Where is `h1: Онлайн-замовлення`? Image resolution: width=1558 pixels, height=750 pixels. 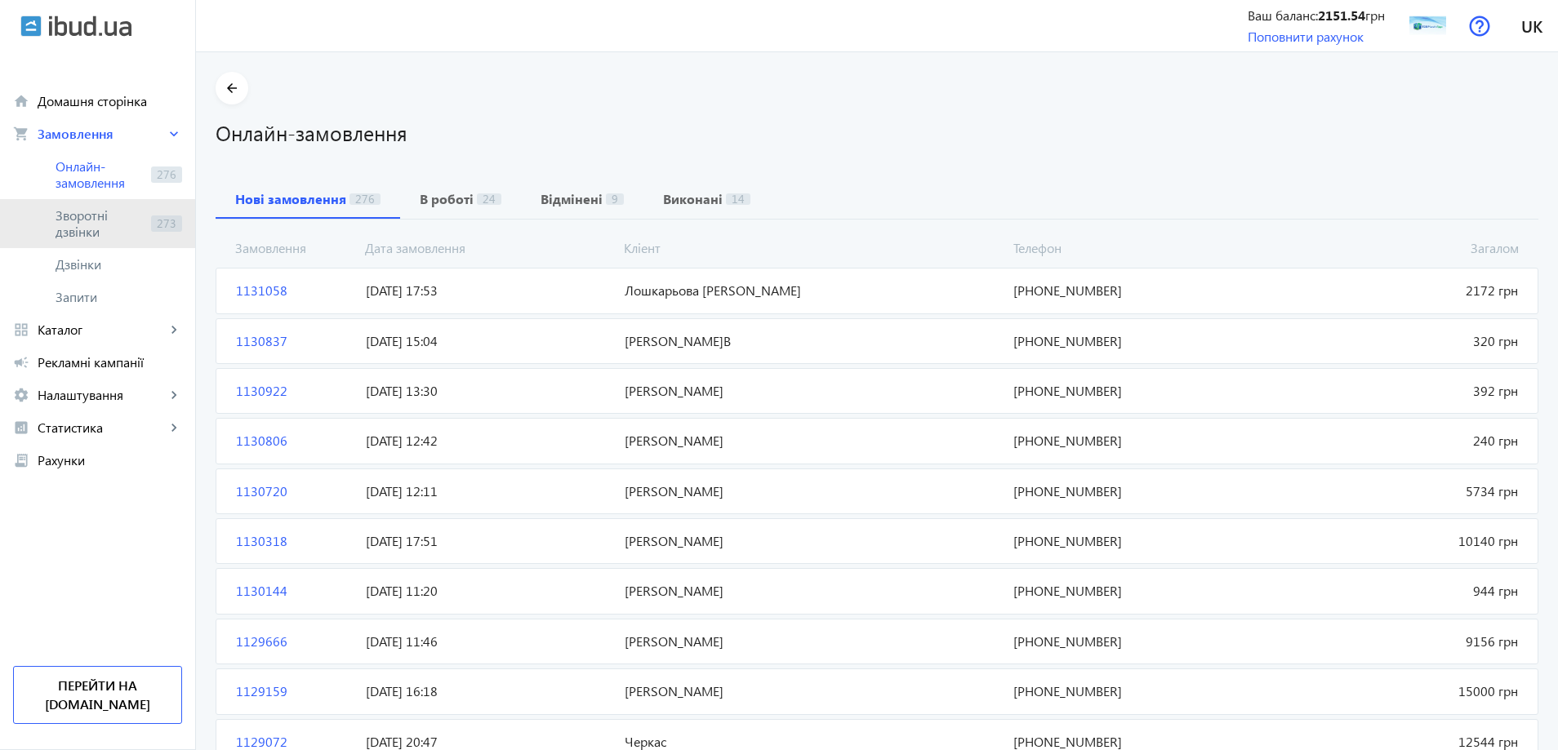
h1: Онлайн-замовлення is located at coordinates (877, 132).